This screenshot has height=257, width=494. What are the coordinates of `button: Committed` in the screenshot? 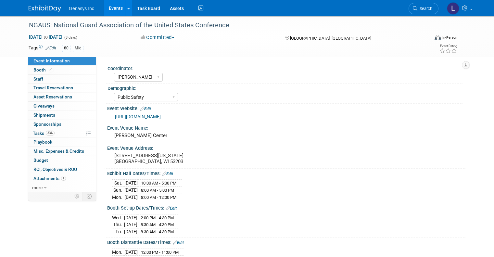 It's located at (158, 37).